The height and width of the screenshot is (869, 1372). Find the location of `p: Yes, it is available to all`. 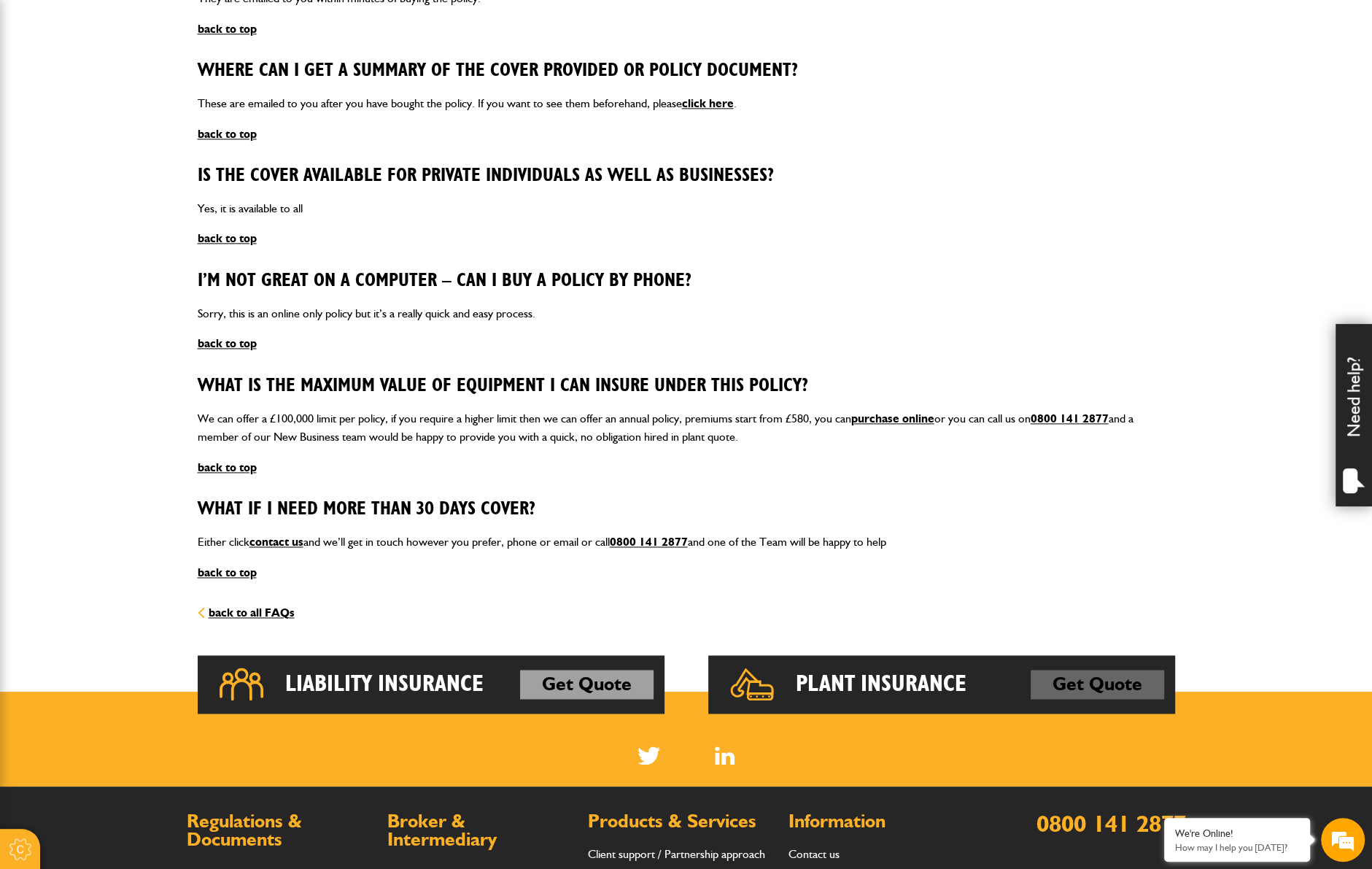

p: Yes, it is available to all is located at coordinates (686, 209).